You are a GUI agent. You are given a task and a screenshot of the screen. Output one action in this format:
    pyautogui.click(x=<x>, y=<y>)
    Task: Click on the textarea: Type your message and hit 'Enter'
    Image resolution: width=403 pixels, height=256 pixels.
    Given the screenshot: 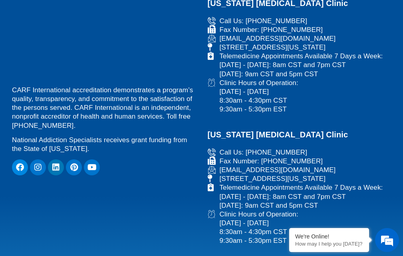 What is the action you would take?
    pyautogui.click(x=78, y=185)
    